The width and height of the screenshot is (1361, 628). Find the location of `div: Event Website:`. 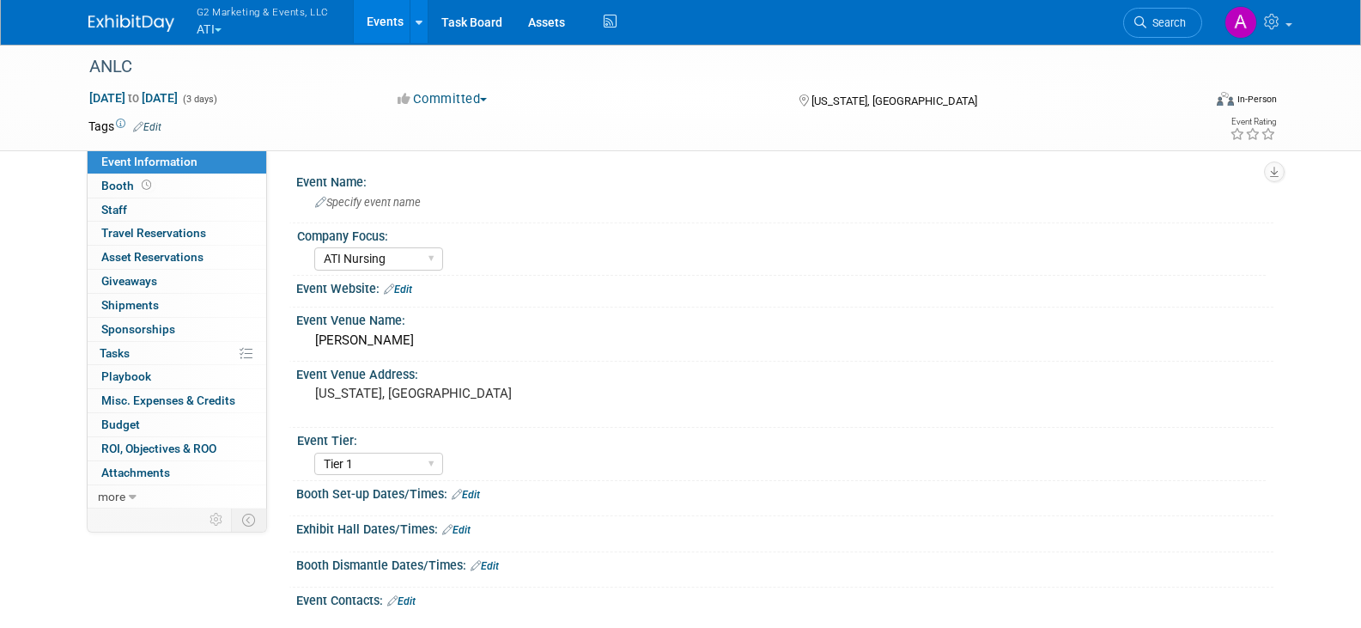

div: Event Website: is located at coordinates (785, 287).